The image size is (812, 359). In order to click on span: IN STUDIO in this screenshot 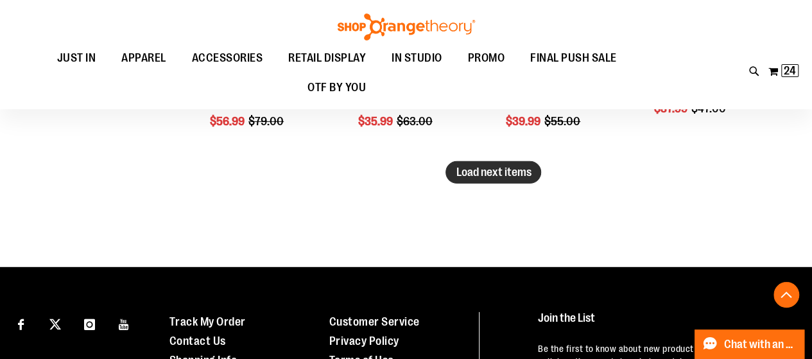, I will do `click(417, 58)`.